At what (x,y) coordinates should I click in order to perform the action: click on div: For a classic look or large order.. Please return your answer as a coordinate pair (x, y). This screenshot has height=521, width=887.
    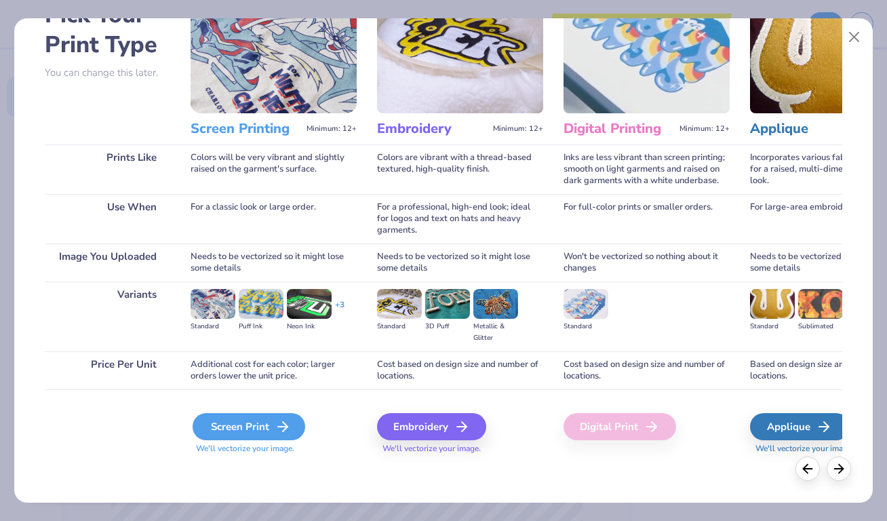
    Looking at the image, I should click on (273, 218).